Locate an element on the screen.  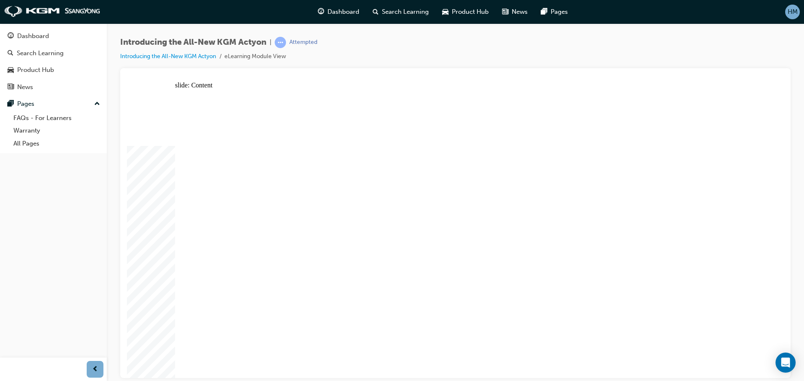
button: Pages is located at coordinates (53, 104).